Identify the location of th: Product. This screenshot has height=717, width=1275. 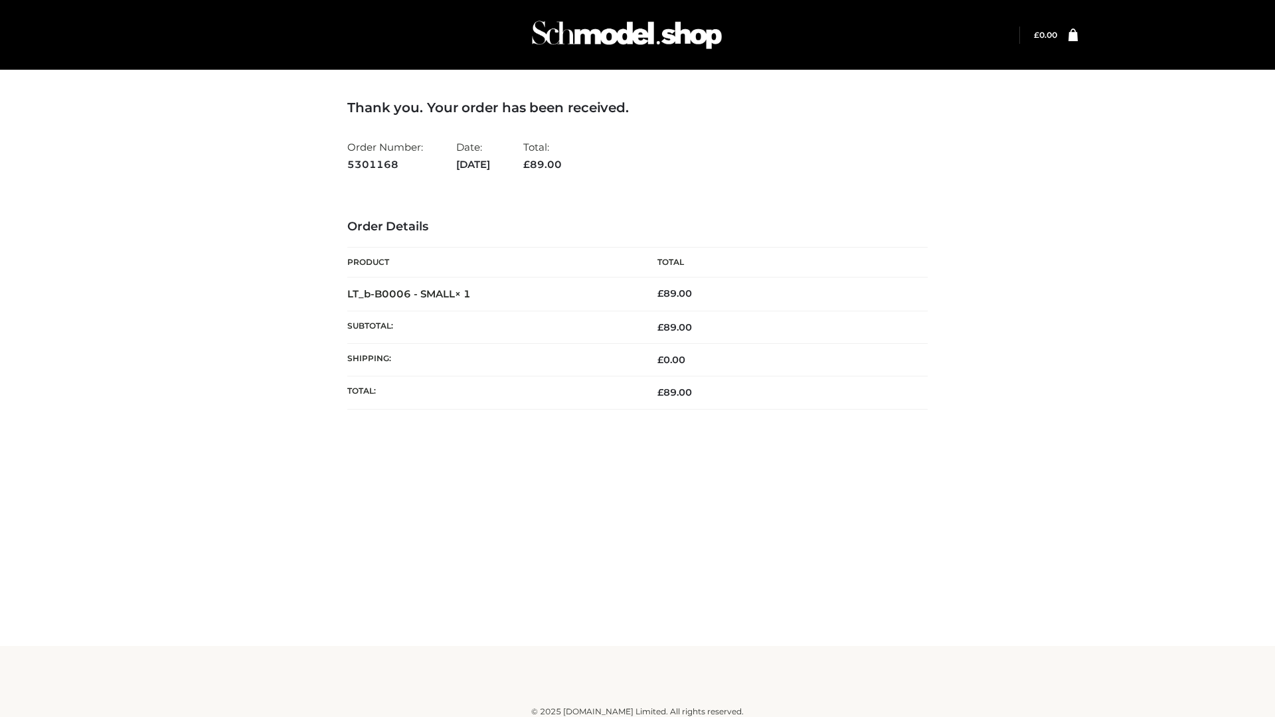
(492, 262).